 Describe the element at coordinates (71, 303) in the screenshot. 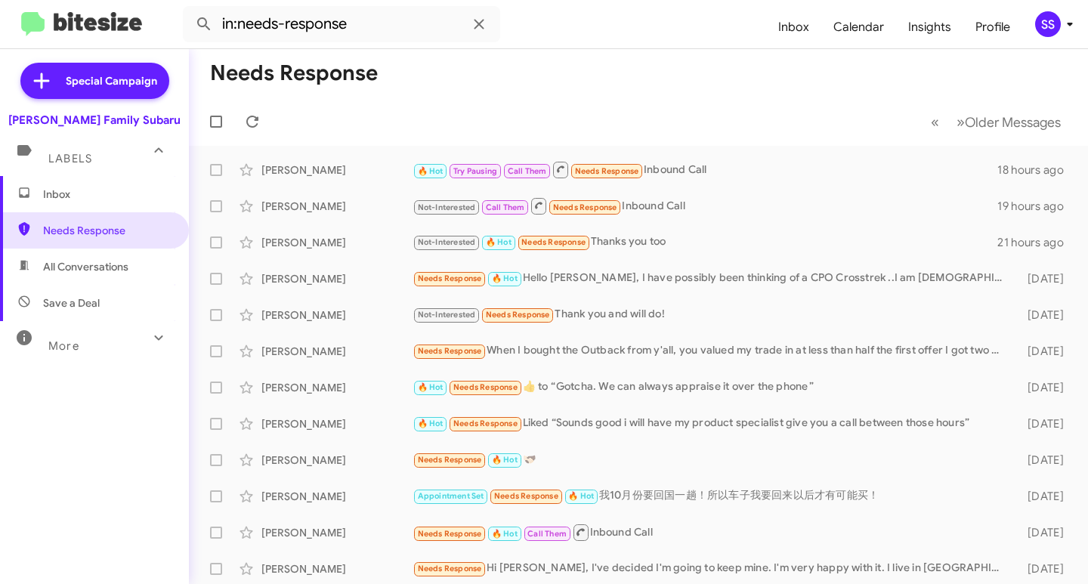

I see `span: Save a Deal` at that location.